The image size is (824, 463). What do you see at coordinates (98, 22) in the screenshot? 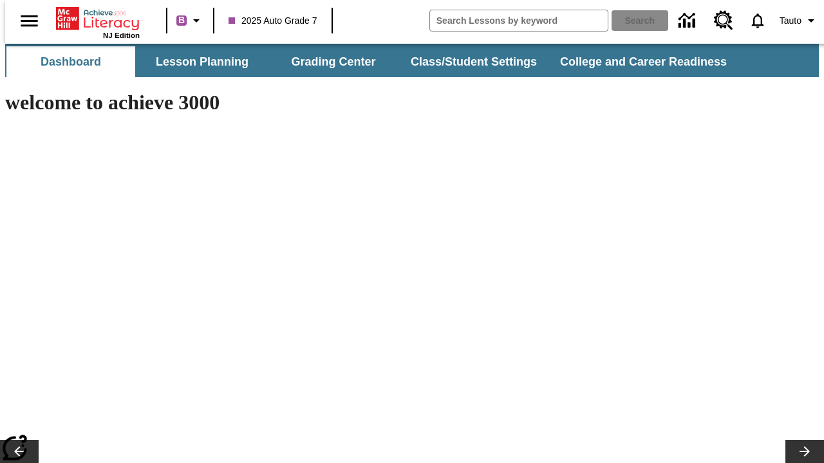
I see `div: Home` at bounding box center [98, 22].